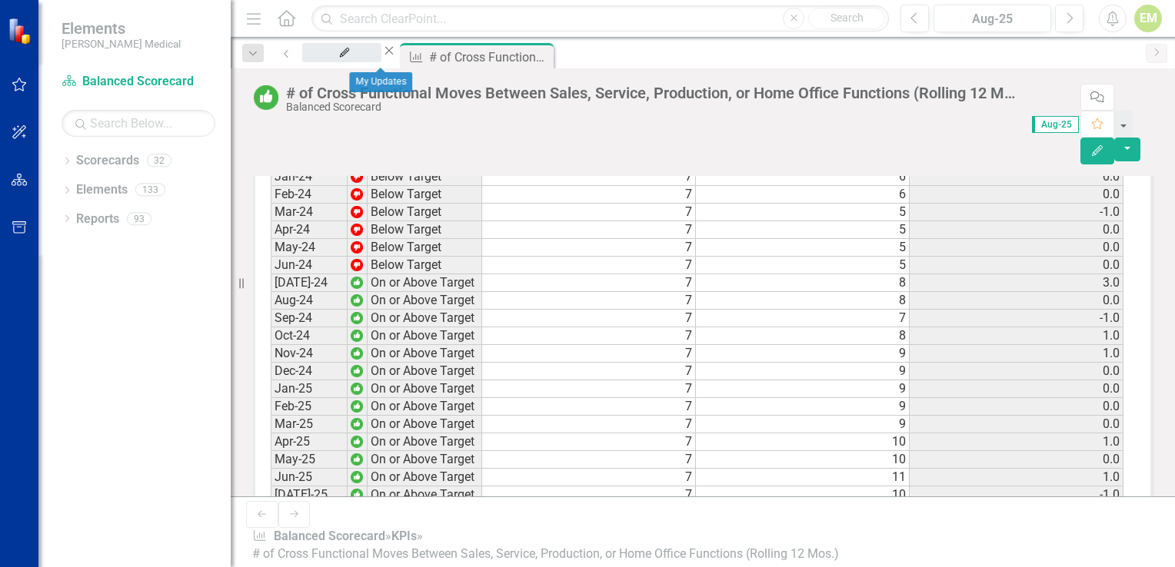 The height and width of the screenshot is (567, 1175). What do you see at coordinates (101, 190) in the screenshot?
I see `a: Elements` at bounding box center [101, 190].